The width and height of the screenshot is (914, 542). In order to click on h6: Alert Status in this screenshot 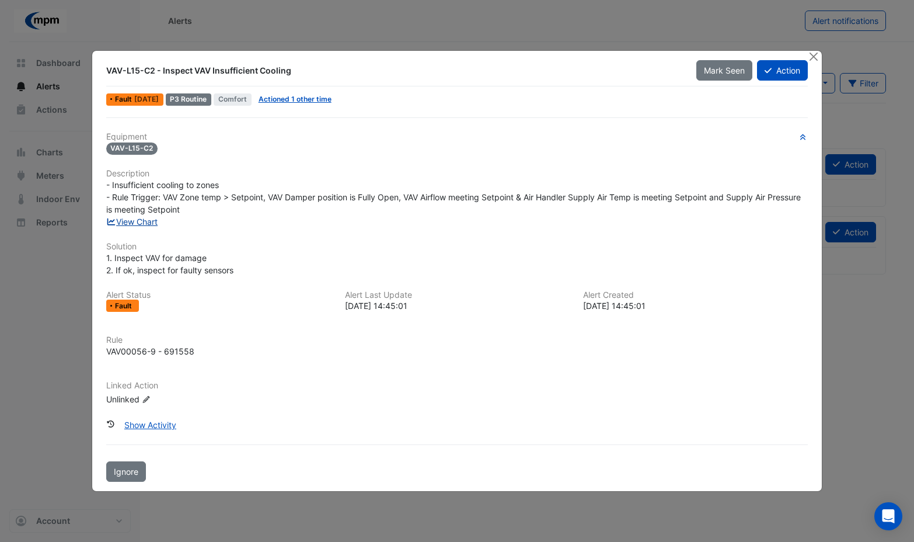, I will do `click(218, 295)`.